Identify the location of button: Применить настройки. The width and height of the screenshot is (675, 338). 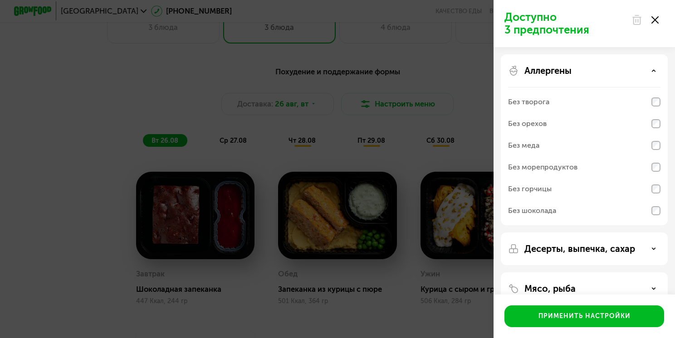
(584, 317).